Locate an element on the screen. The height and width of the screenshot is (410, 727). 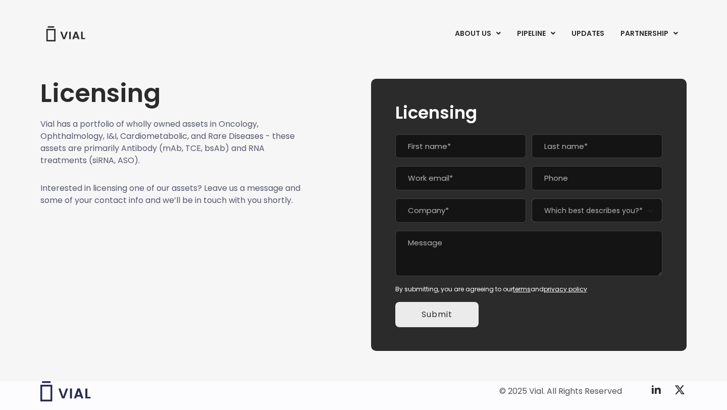
a: PARTNERSHIPMenu Toggle is located at coordinates (650, 34).